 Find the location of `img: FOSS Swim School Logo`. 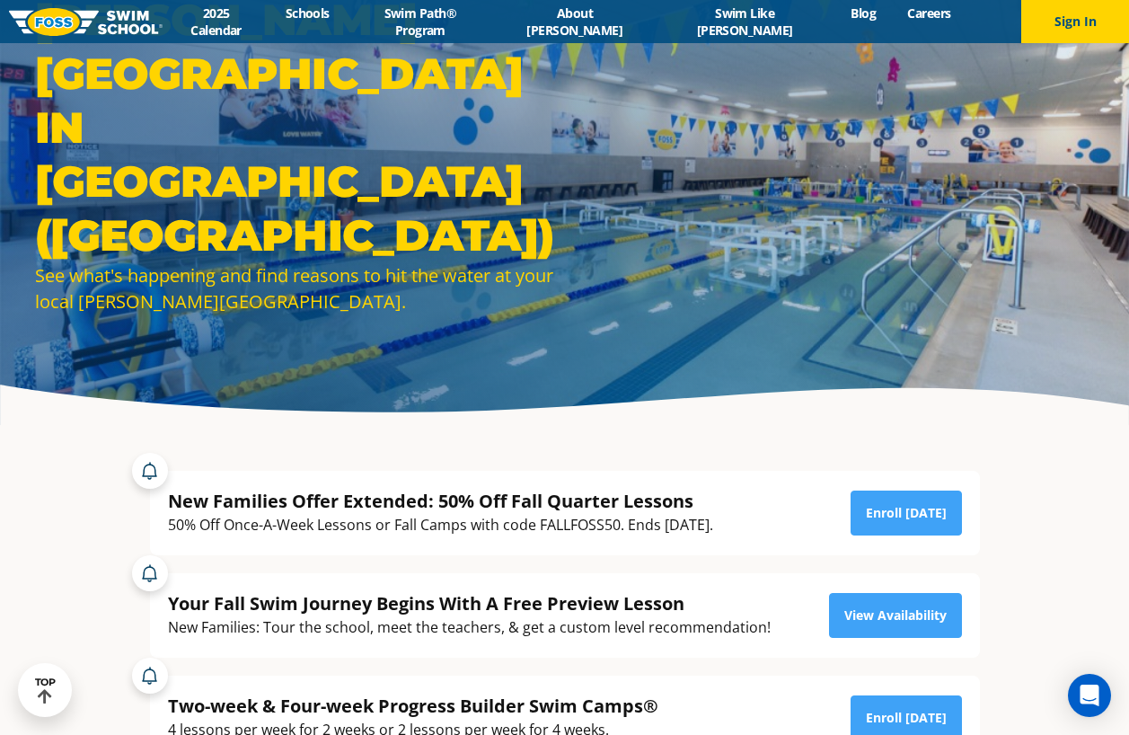

img: FOSS Swim School Logo is located at coordinates (85, 22).